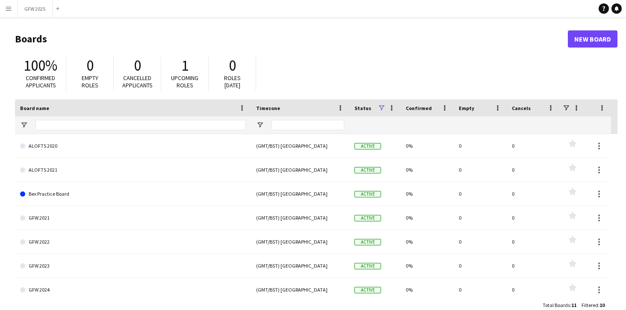 The image size is (626, 310). Describe the element at coordinates (593, 39) in the screenshot. I see `a: New Board` at that location.